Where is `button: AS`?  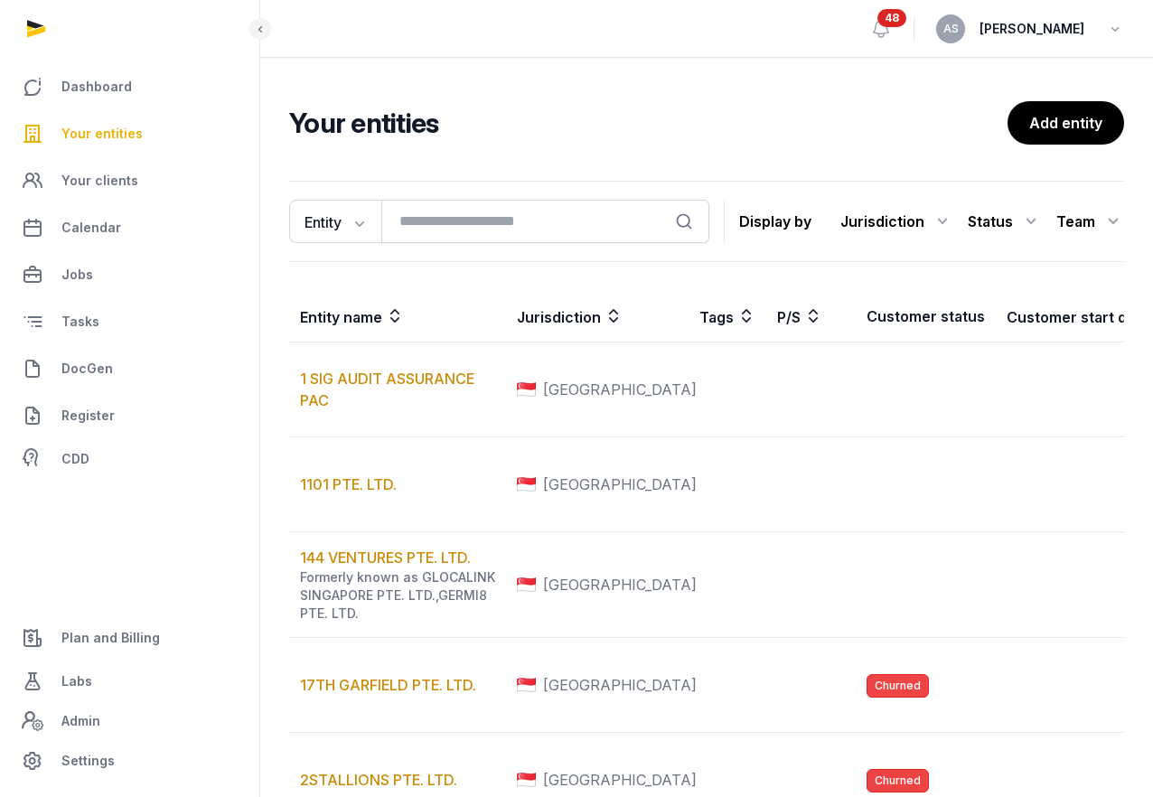
button: AS is located at coordinates (951, 29).